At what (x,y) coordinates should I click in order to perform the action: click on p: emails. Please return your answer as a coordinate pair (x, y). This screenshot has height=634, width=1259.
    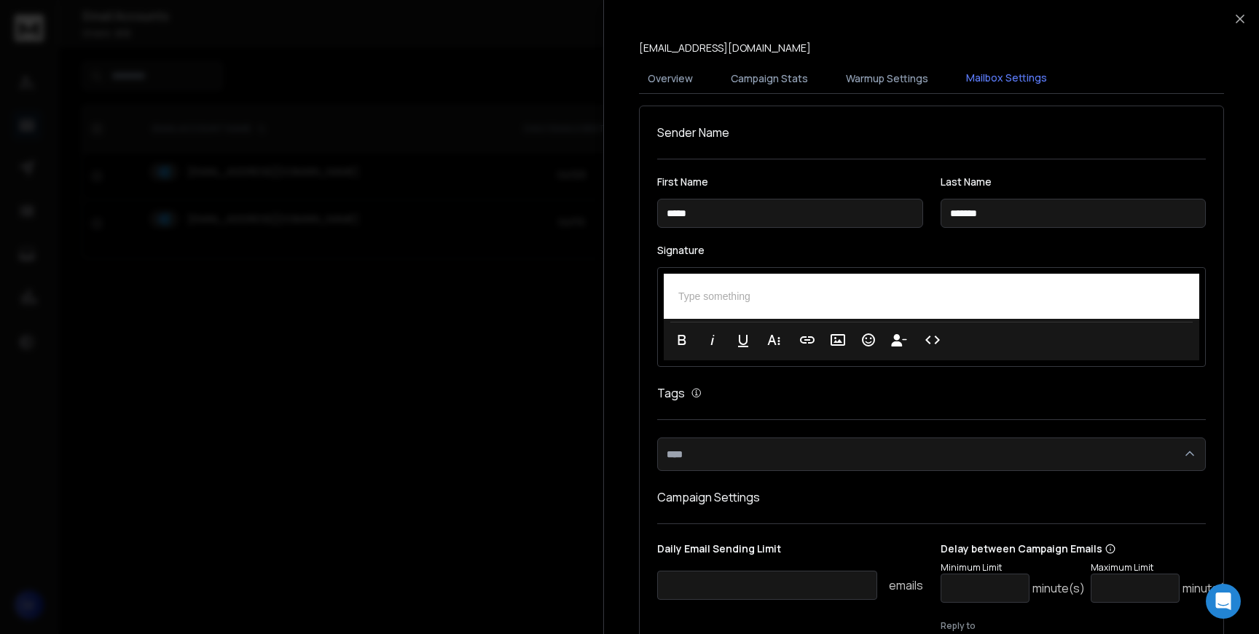
    Looking at the image, I should click on (905, 586).